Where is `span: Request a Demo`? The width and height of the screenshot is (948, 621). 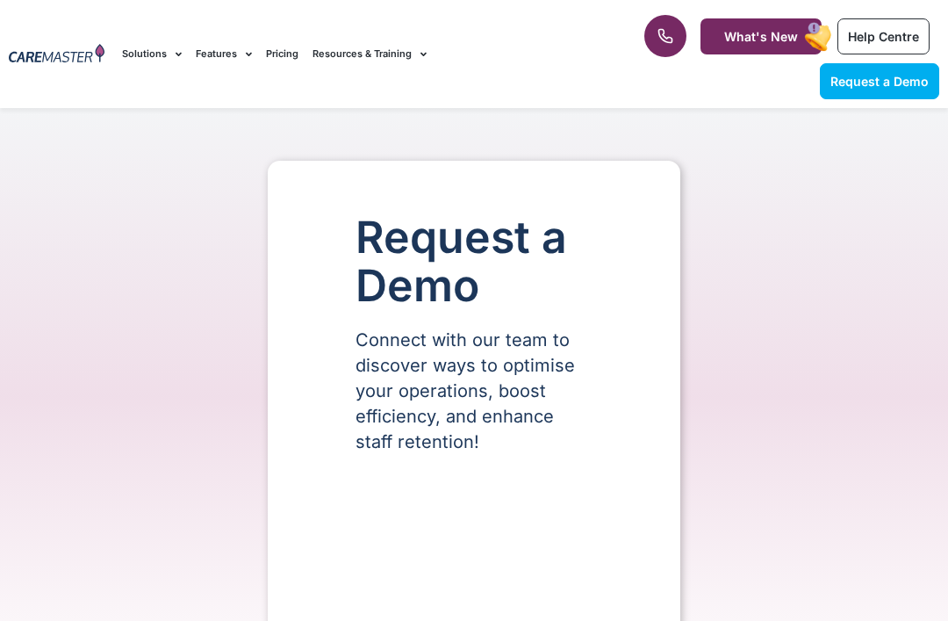
span: Request a Demo is located at coordinates (880, 81).